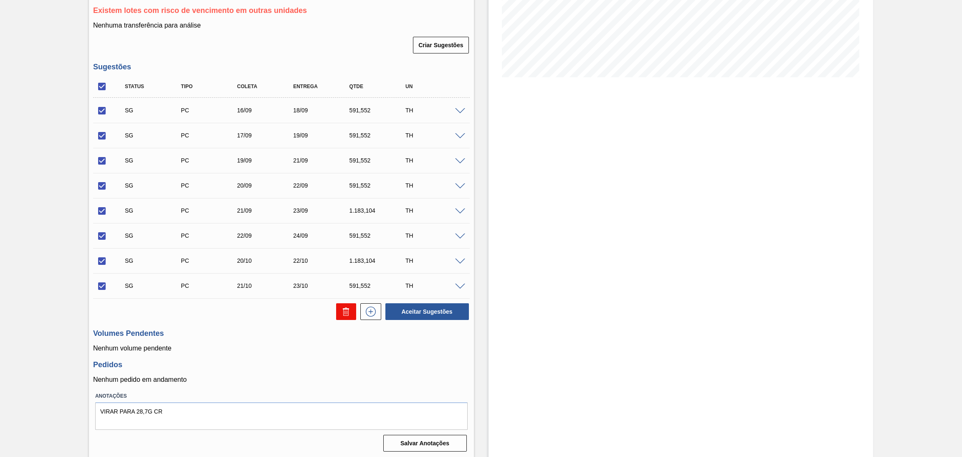 This screenshot has height=457, width=962. What do you see at coordinates (323, 235) in the screenshot?
I see `div: 24/09/2025` at bounding box center [323, 235].